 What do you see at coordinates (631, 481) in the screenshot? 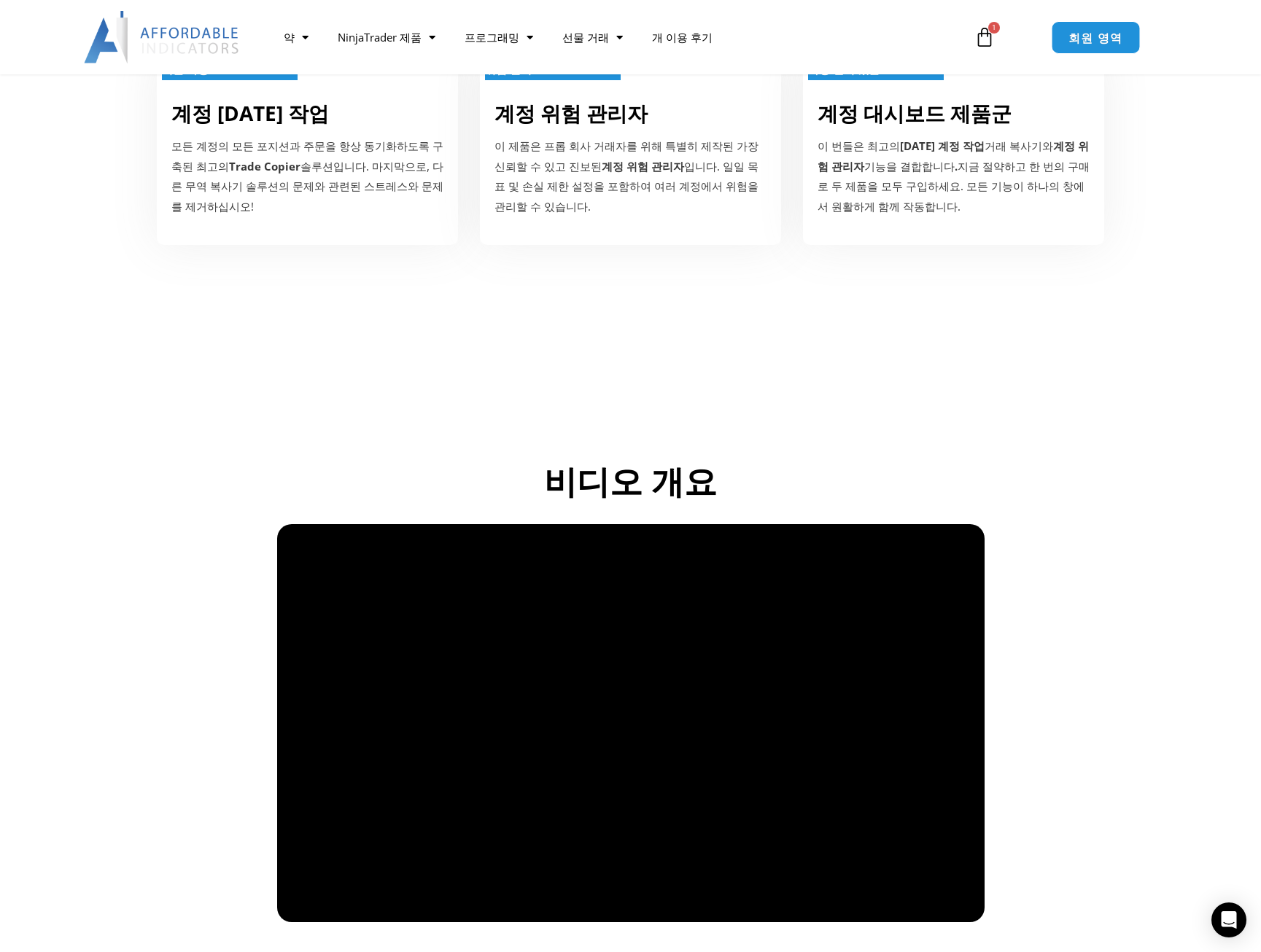
I see `h2: 비디오 개요` at bounding box center [631, 481].